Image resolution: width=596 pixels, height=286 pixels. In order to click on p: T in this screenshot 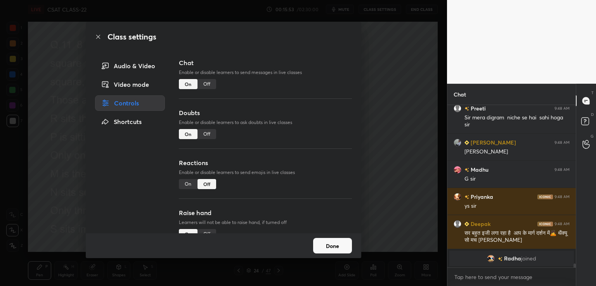, I will do `click(593, 93)`.